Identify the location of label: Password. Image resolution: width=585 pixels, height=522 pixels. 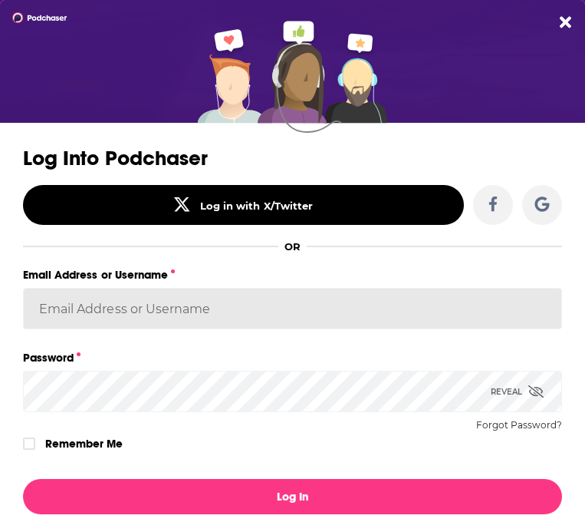
(292, 358).